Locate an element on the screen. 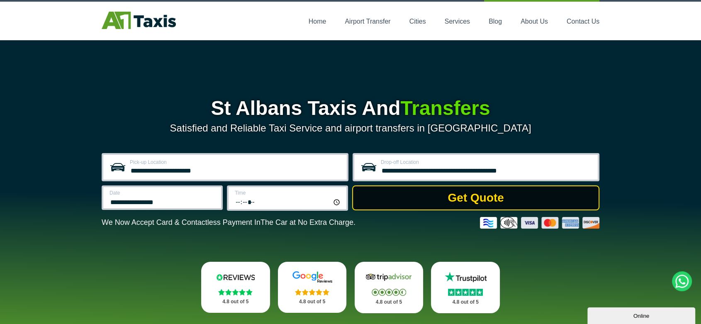 This screenshot has width=701, height=324. img: A1 Taxis St Albans LTD is located at coordinates (138, 20).